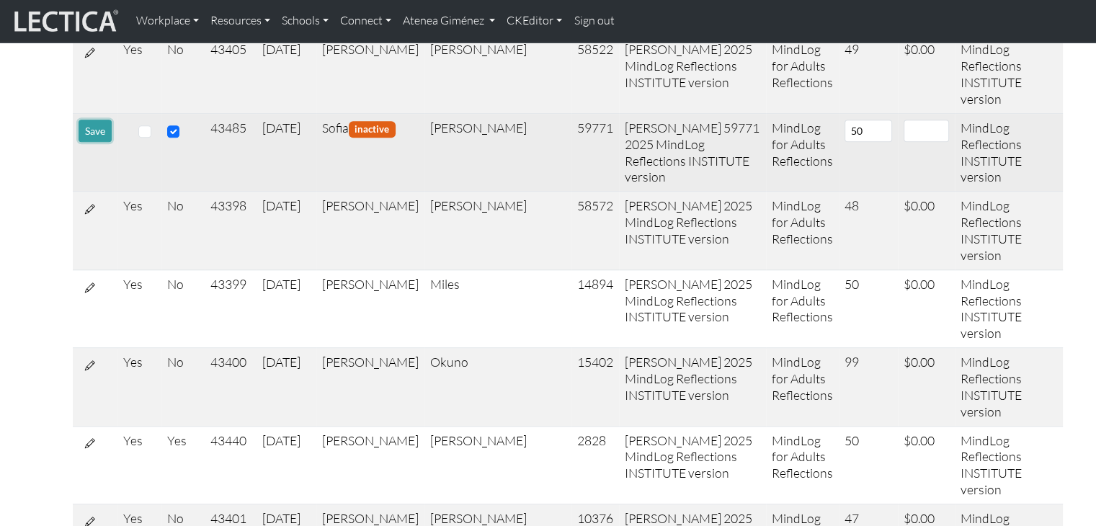  What do you see at coordinates (230, 74) in the screenshot?
I see `td: 43405` at bounding box center [230, 74].